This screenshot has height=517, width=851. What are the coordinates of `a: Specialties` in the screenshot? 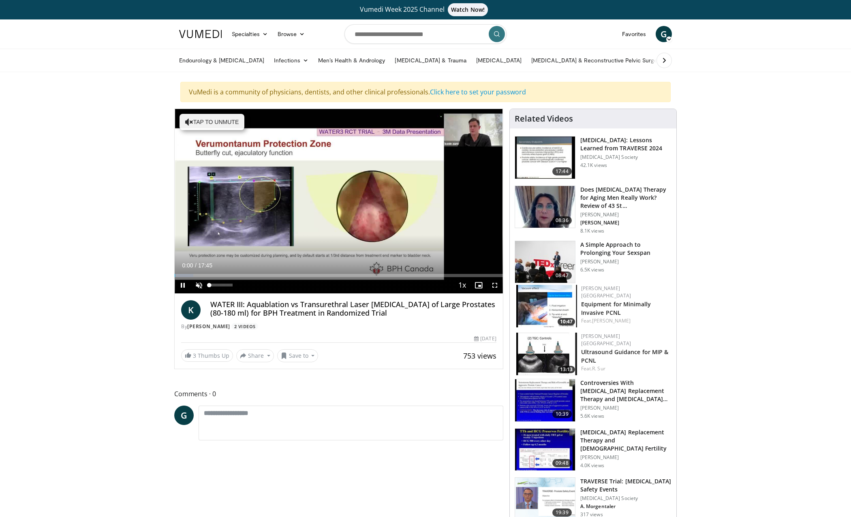 It's located at (250, 34).